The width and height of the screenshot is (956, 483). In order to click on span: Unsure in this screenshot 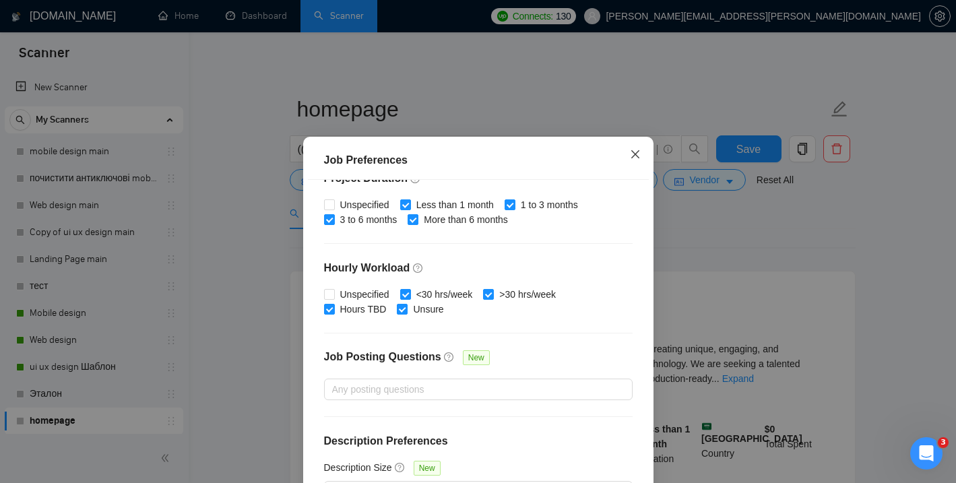, I will do `click(428, 309)`.